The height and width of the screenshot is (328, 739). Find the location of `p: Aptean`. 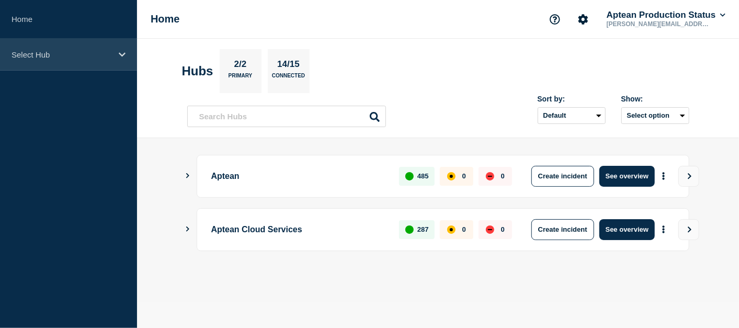

p: Aptean is located at coordinates (299, 176).